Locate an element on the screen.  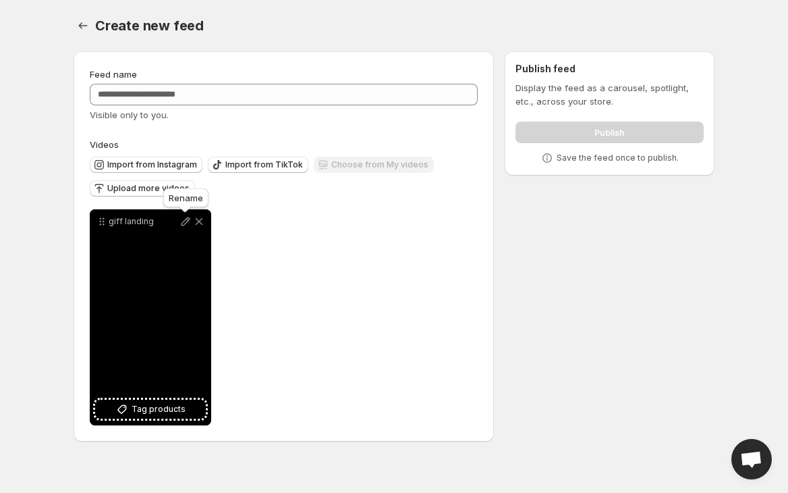
button: Import from Instagram is located at coordinates (146, 165).